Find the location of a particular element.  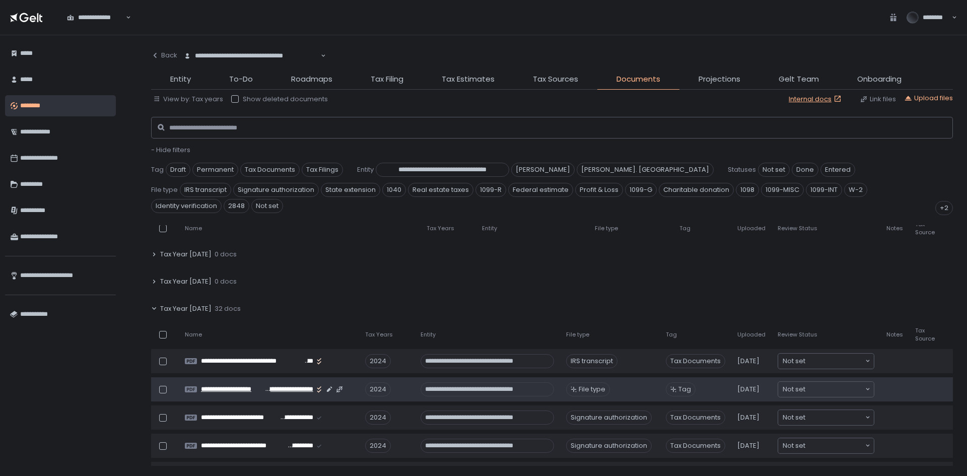

span: 1099-MISC is located at coordinates (782, 190).